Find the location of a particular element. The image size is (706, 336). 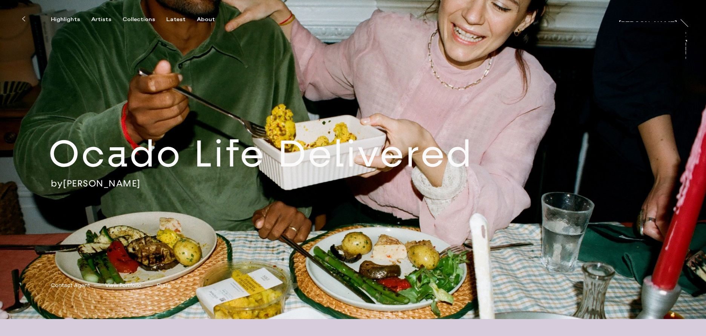

div: Collections is located at coordinates (139, 20).